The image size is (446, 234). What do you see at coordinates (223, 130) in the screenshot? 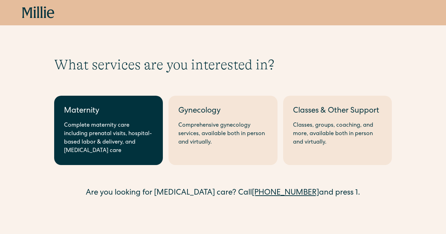
I see `a: GynecologyComprehensive gynecology services, available both in person and virtually.` at bounding box center [223, 130].